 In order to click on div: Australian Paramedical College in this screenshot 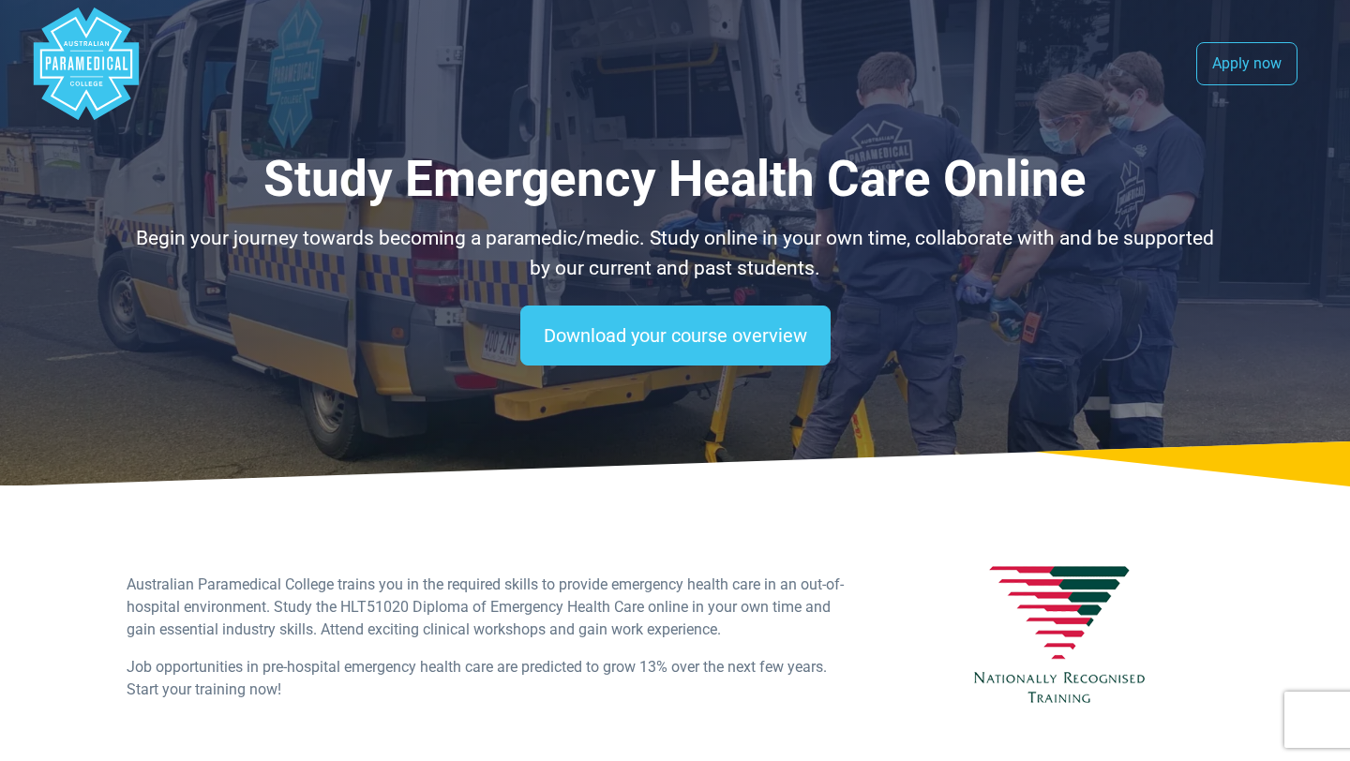, I will do `click(86, 64)`.